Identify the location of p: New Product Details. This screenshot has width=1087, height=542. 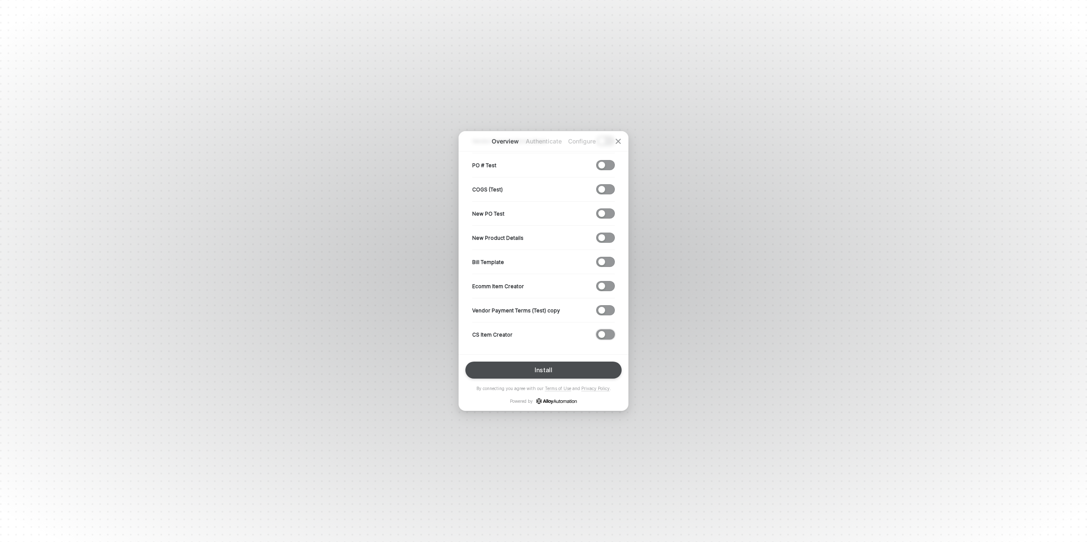
(498, 238).